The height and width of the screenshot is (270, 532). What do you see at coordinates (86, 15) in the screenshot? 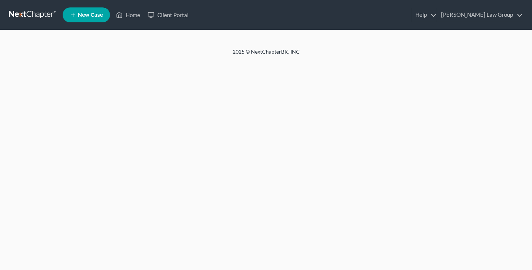
I see `new-legal-case-button: New Case` at bounding box center [86, 15].